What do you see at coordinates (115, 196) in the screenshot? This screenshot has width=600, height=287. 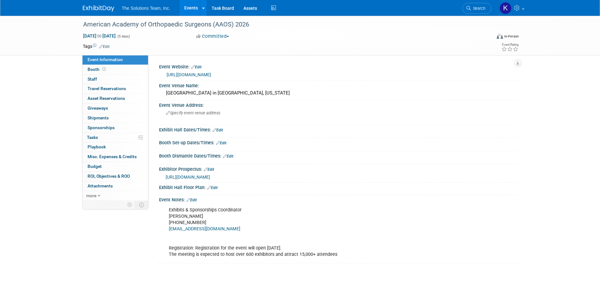 I see `a: more` at bounding box center [115, 196].